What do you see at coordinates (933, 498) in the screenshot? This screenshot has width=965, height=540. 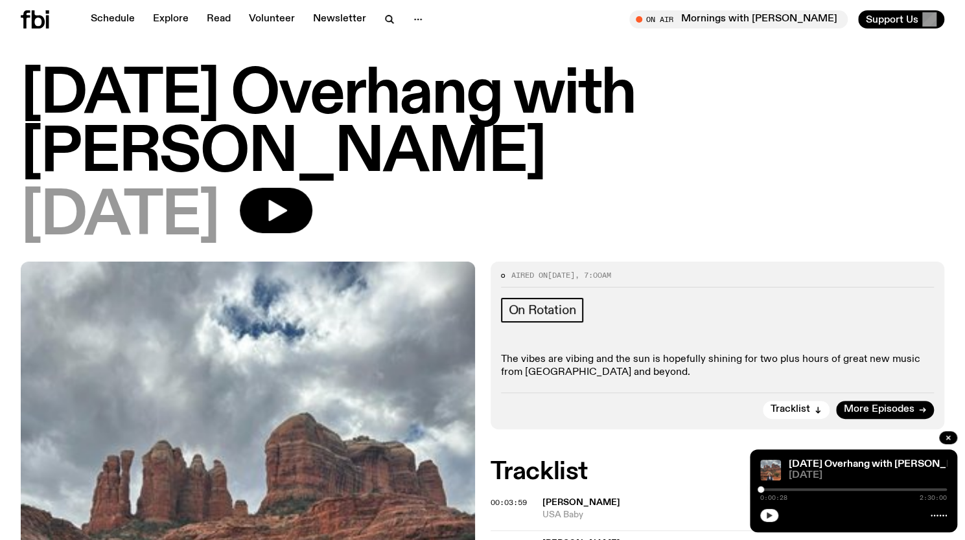 I see `span: 2:30:00` at bounding box center [933, 498].